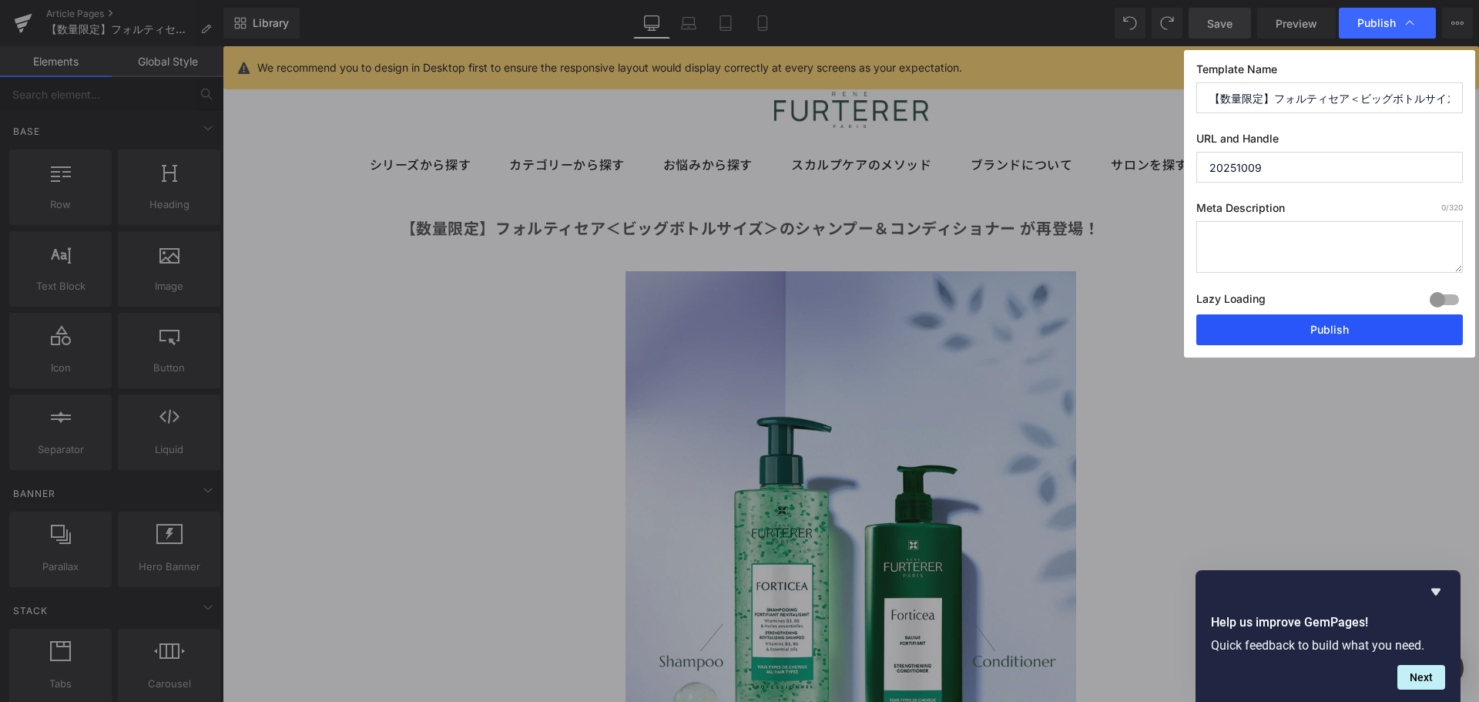 Image resolution: width=1479 pixels, height=702 pixels. Describe the element at coordinates (217, 118) in the screenshot. I see `summary: シリーズから探す` at that location.